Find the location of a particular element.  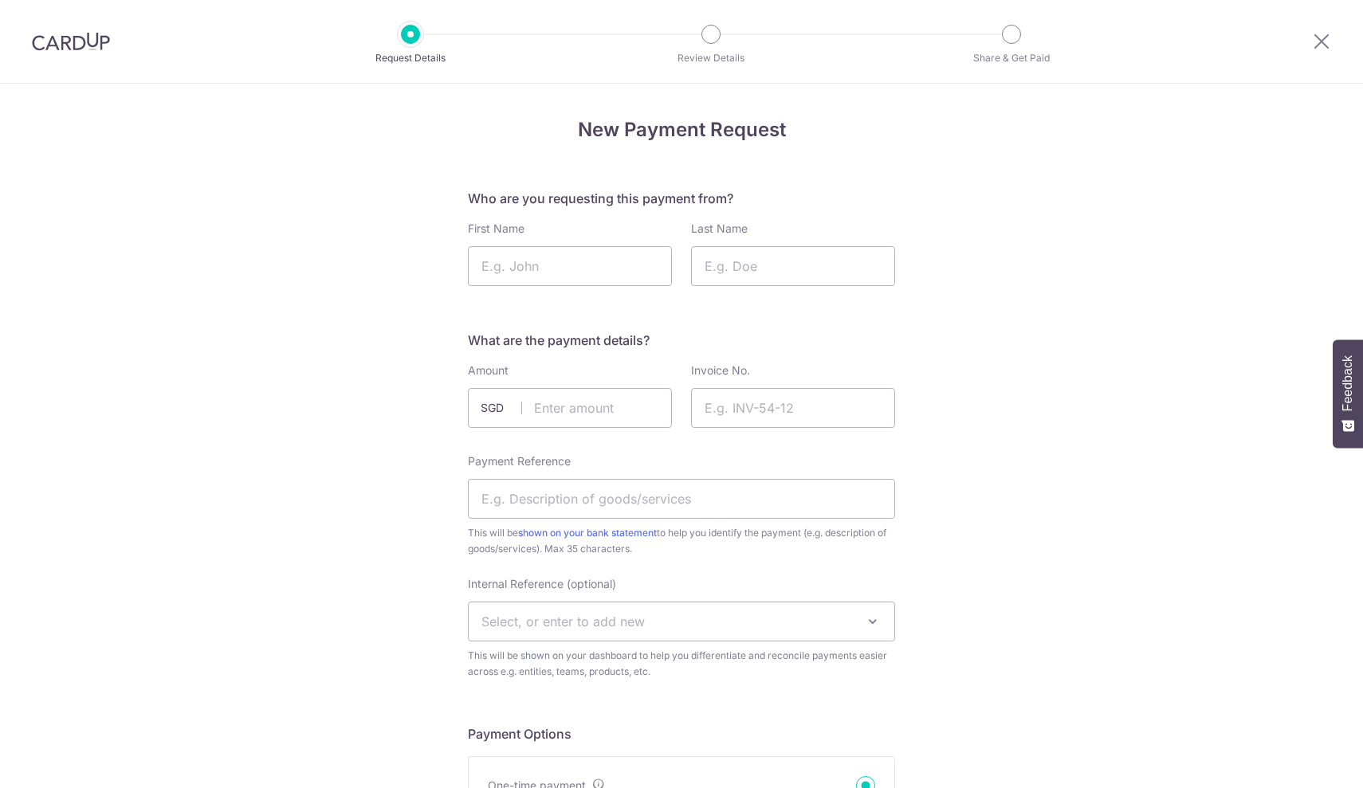

h5: Payment Options is located at coordinates (681, 734).